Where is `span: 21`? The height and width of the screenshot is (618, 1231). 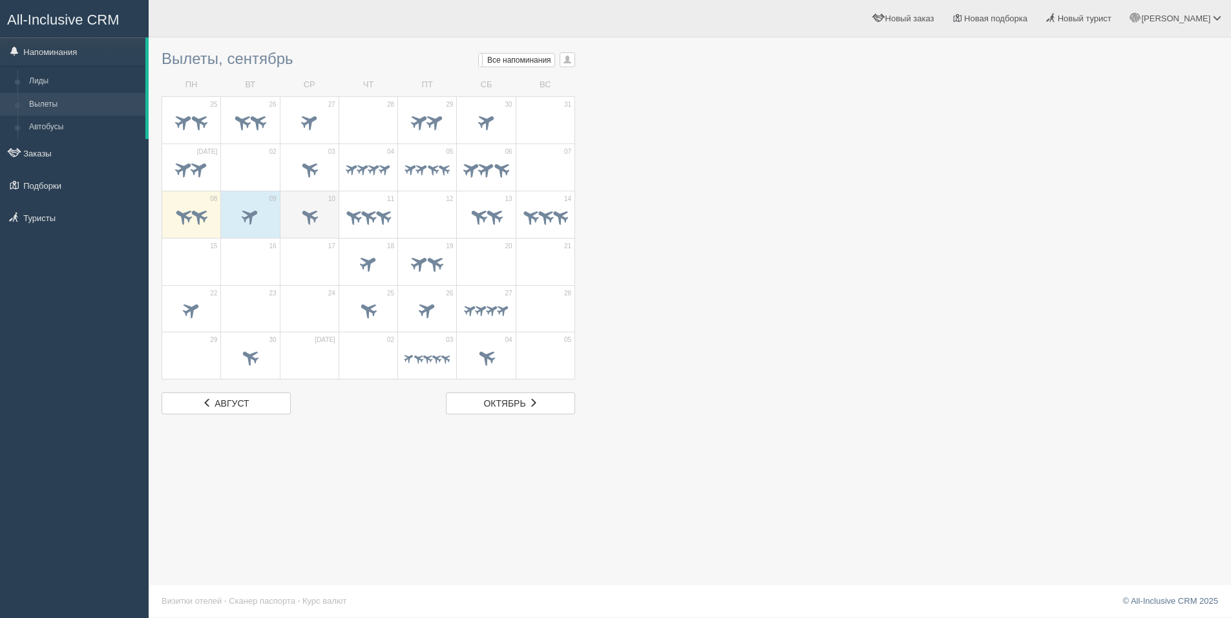 span: 21 is located at coordinates (567, 246).